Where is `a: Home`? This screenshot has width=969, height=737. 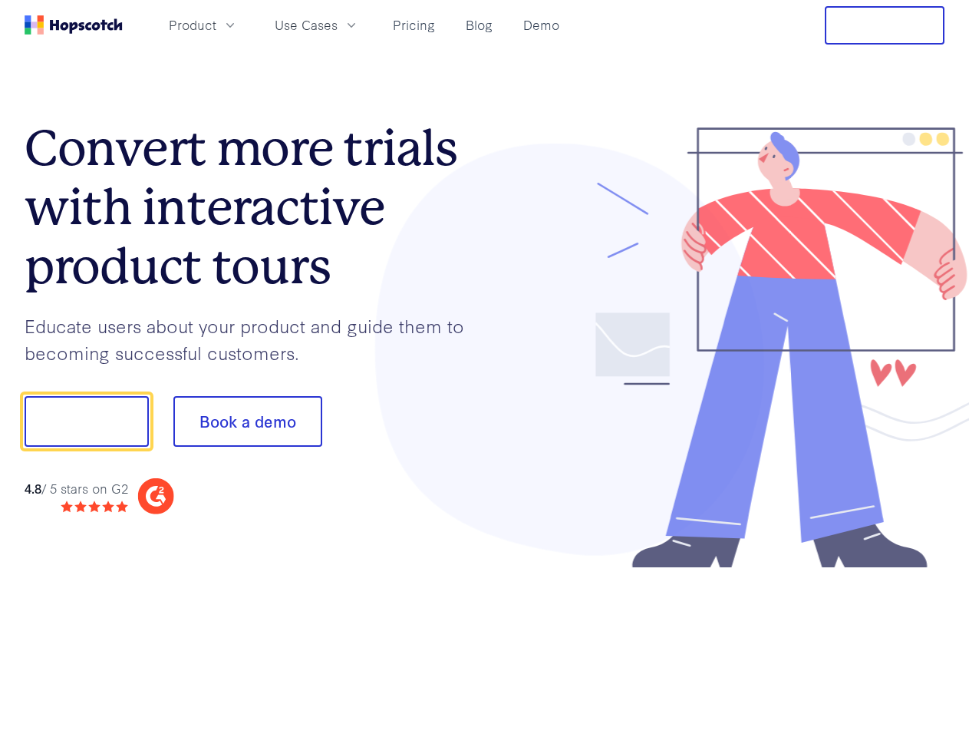
a: Home is located at coordinates (74, 25).